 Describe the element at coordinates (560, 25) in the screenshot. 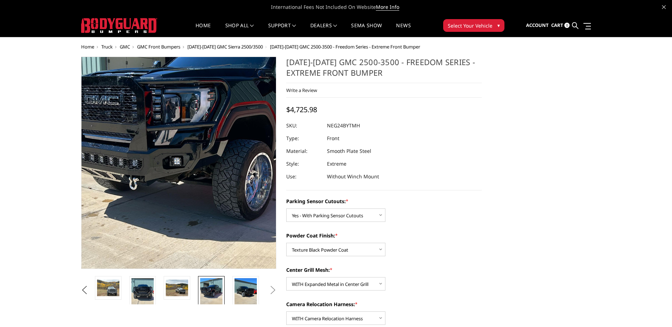

I see `a: Cart 0` at that location.